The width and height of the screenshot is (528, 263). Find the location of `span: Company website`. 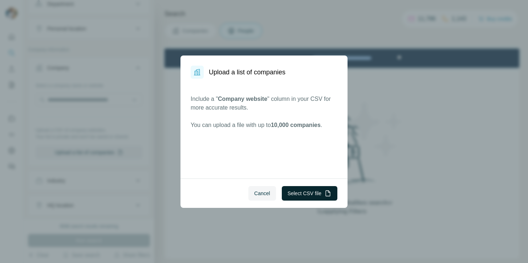

span: Company website is located at coordinates (243, 99).